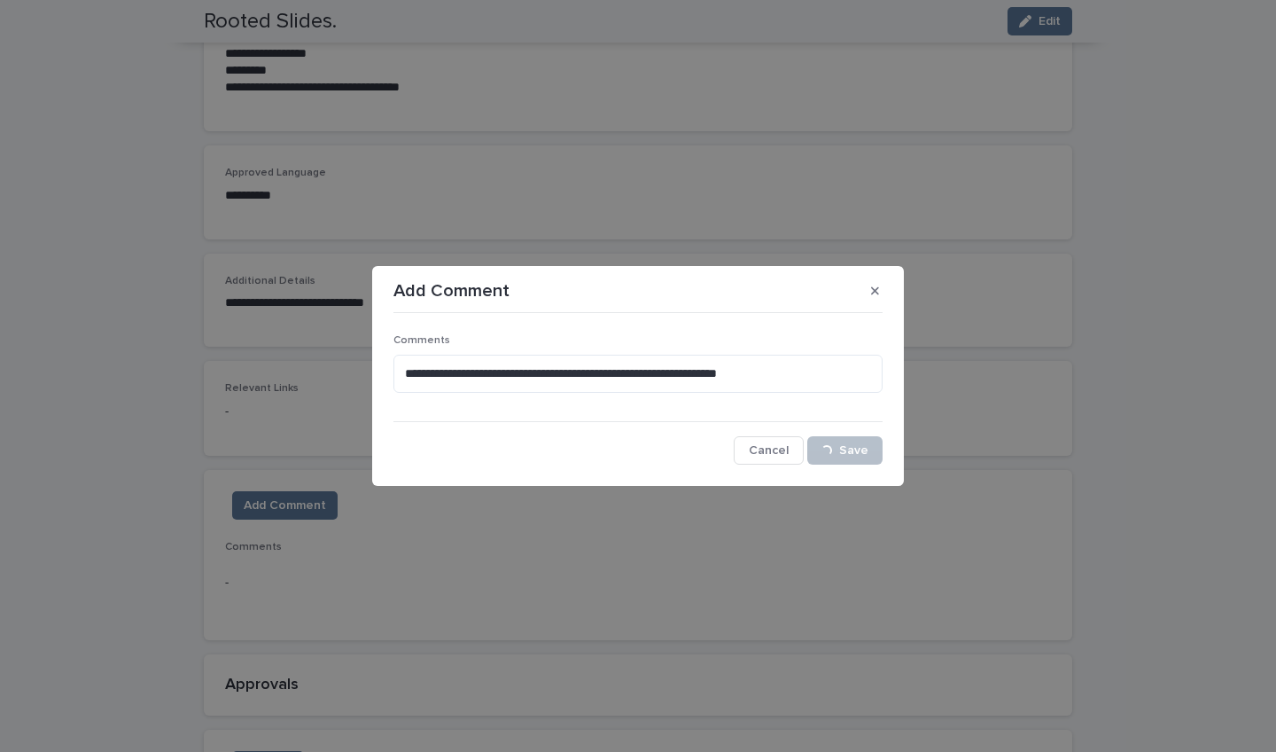 Image resolution: width=1276 pixels, height=752 pixels. Describe the element at coordinates (451, 291) in the screenshot. I see `p: Add Comment` at that location.